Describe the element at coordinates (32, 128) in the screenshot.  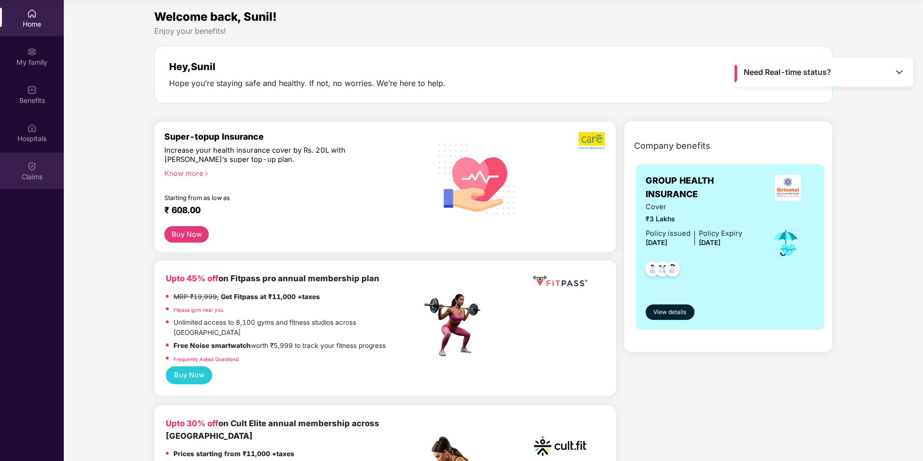
I see `img: svg+xml;base64,PHN2ZyBpZD0iSG9zcGl0YWxzIiB4bWxucz0iaHR0cDovL3d3dy53My5vcmcvMjAwMC9zdmciIHdpZHRoPS...` at that location.